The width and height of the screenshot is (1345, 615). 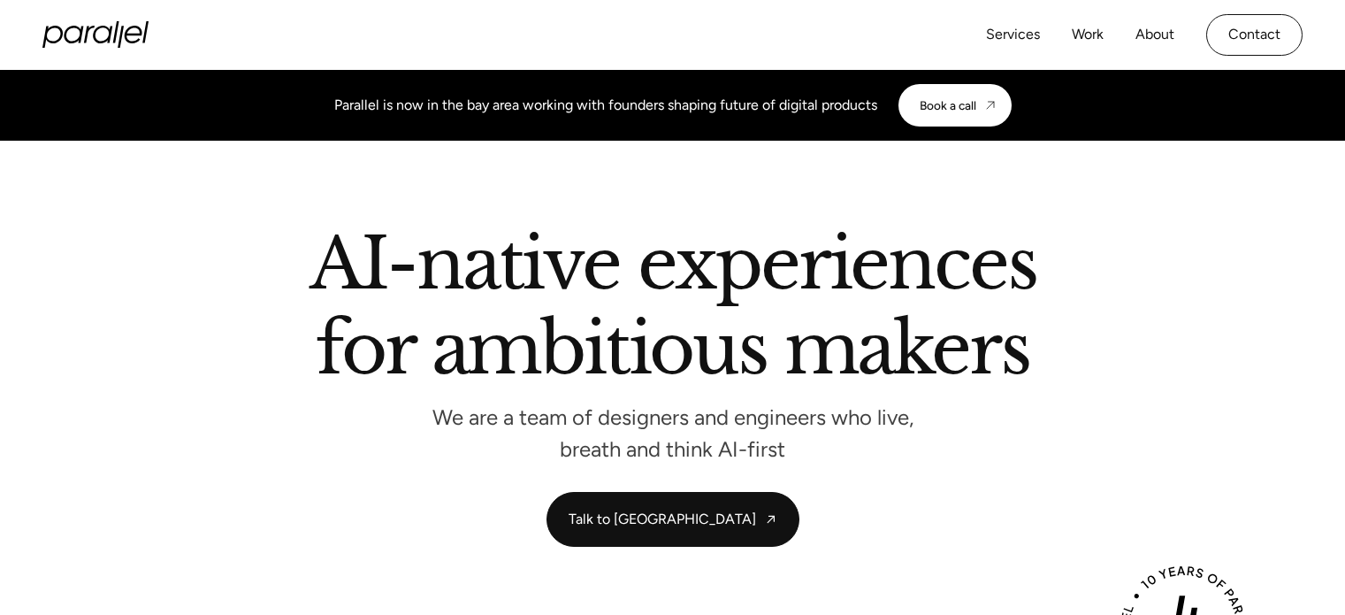 What do you see at coordinates (1088, 34) in the screenshot?
I see `a: Work` at bounding box center [1088, 34].